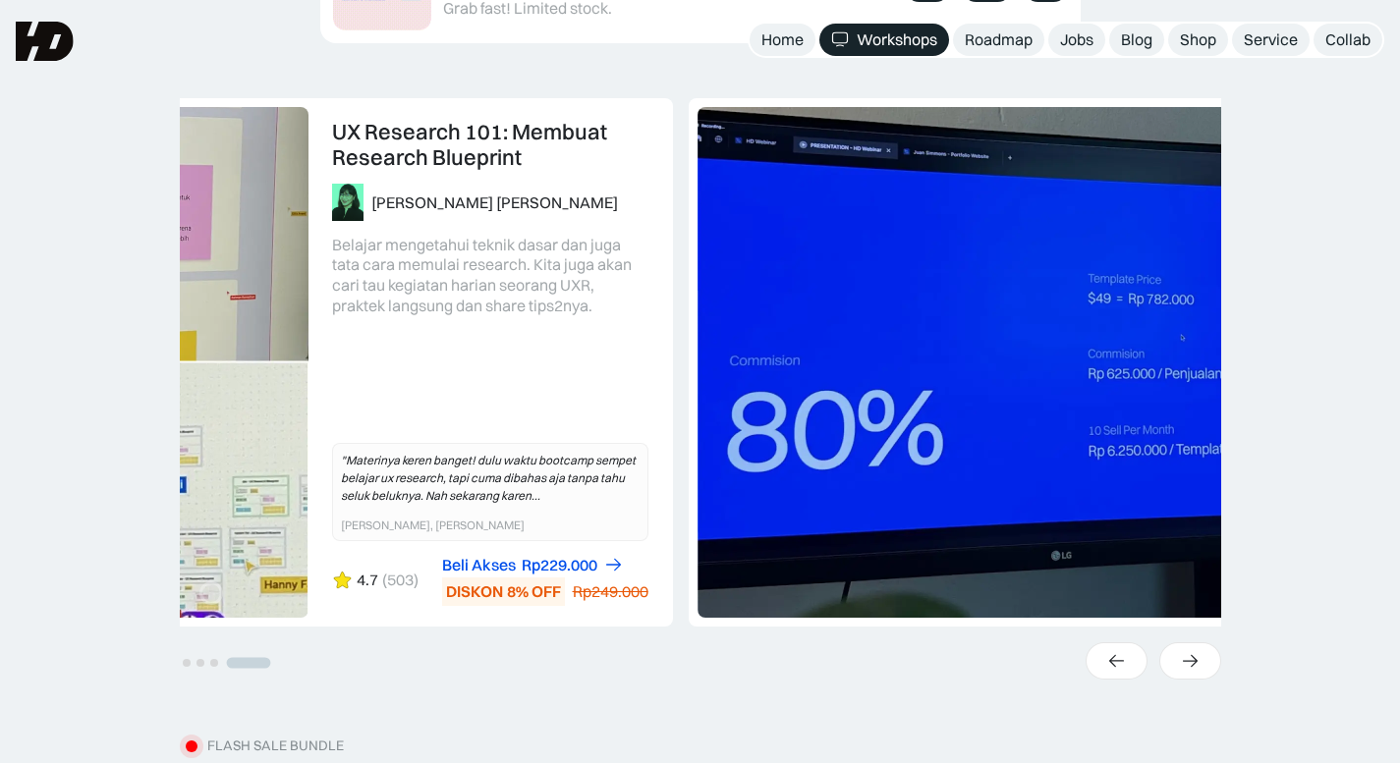  Describe the element at coordinates (998, 39) in the screenshot. I see `a: Roadmap` at that location.